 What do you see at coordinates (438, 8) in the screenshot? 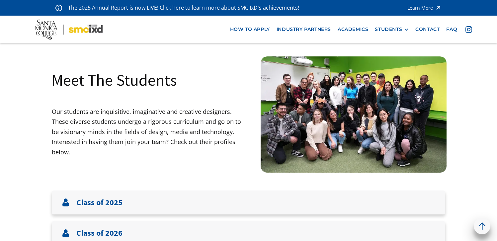
I see `img: icon - arrow - alert` at bounding box center [438, 8].